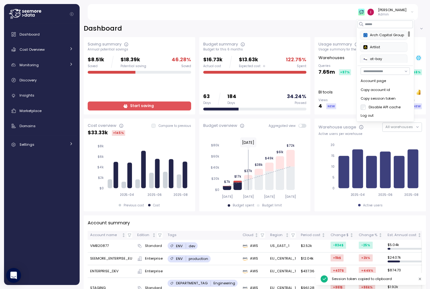 The width and height of the screenshot is (430, 289). I want to click on div: +11k $, so click(337, 258).